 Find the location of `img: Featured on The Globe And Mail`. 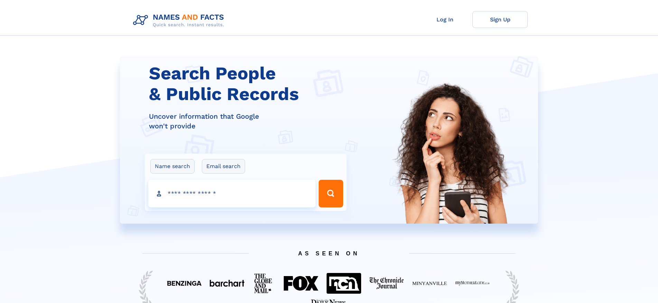

img: Featured on The Globe And Mail is located at coordinates (264, 284).